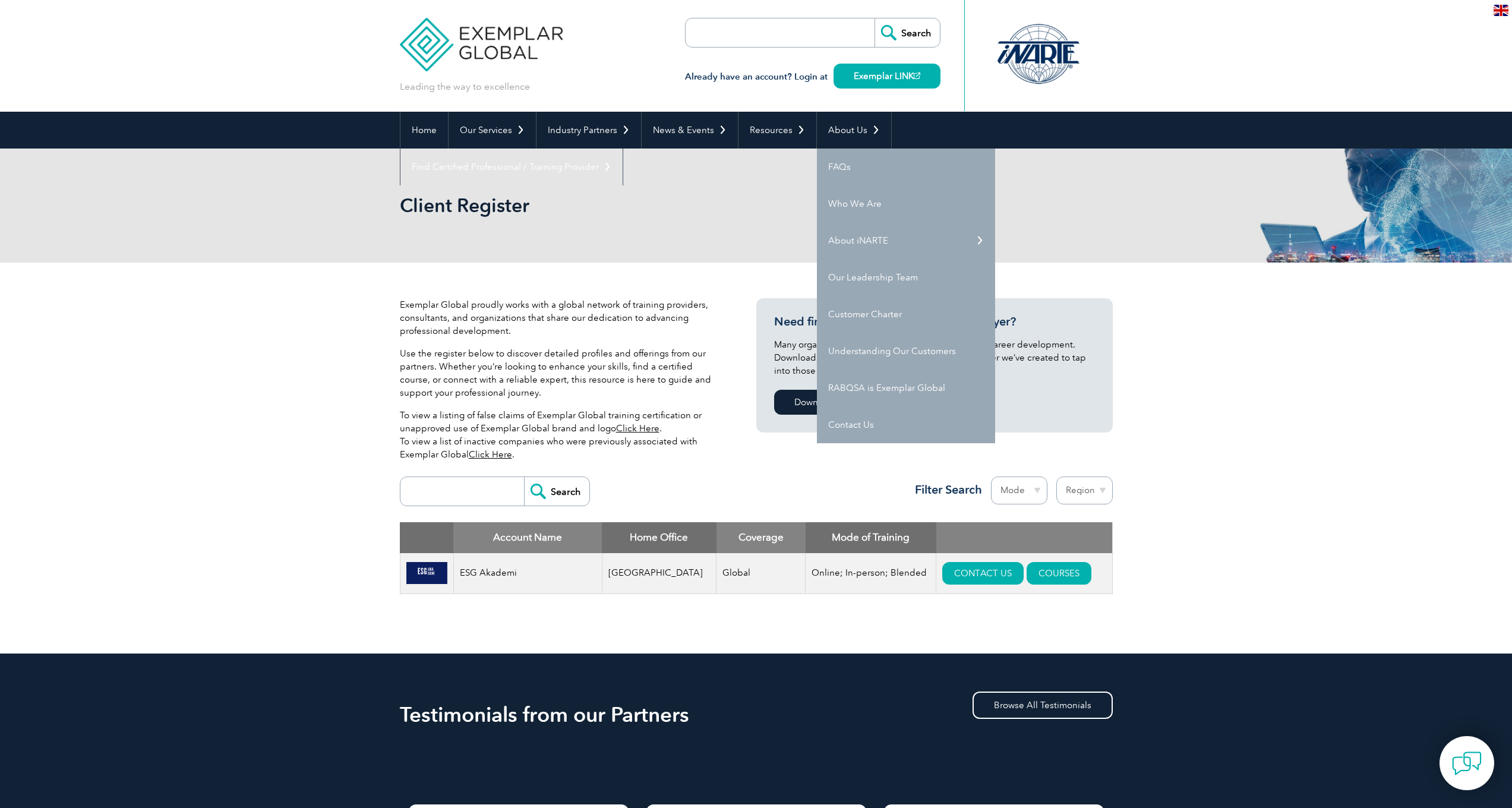  What do you see at coordinates (906, 351) in the screenshot?
I see `a: Understanding Our Customers` at bounding box center [906, 351].